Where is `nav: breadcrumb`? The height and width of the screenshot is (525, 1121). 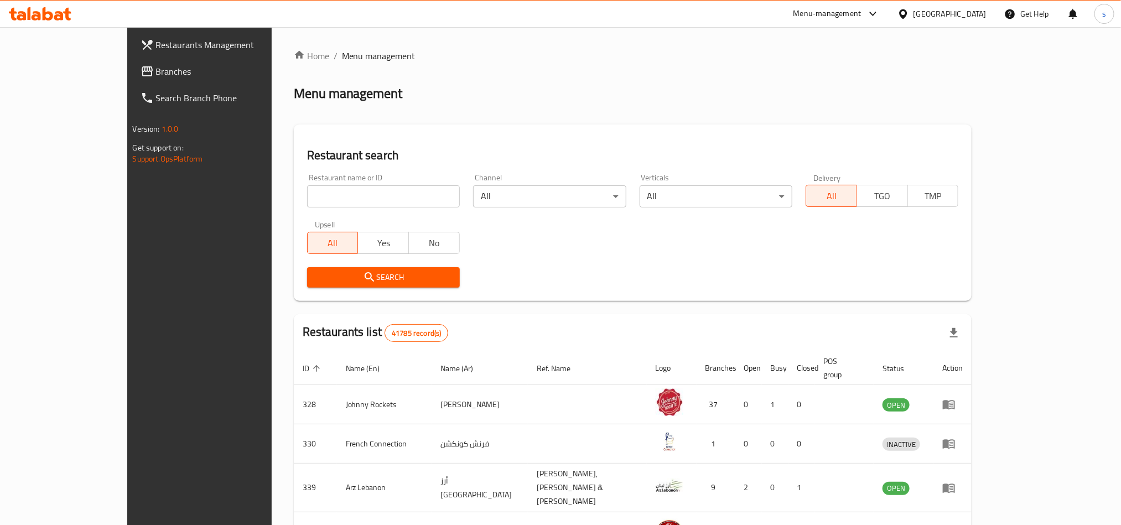
nav: breadcrumb is located at coordinates (633, 56).